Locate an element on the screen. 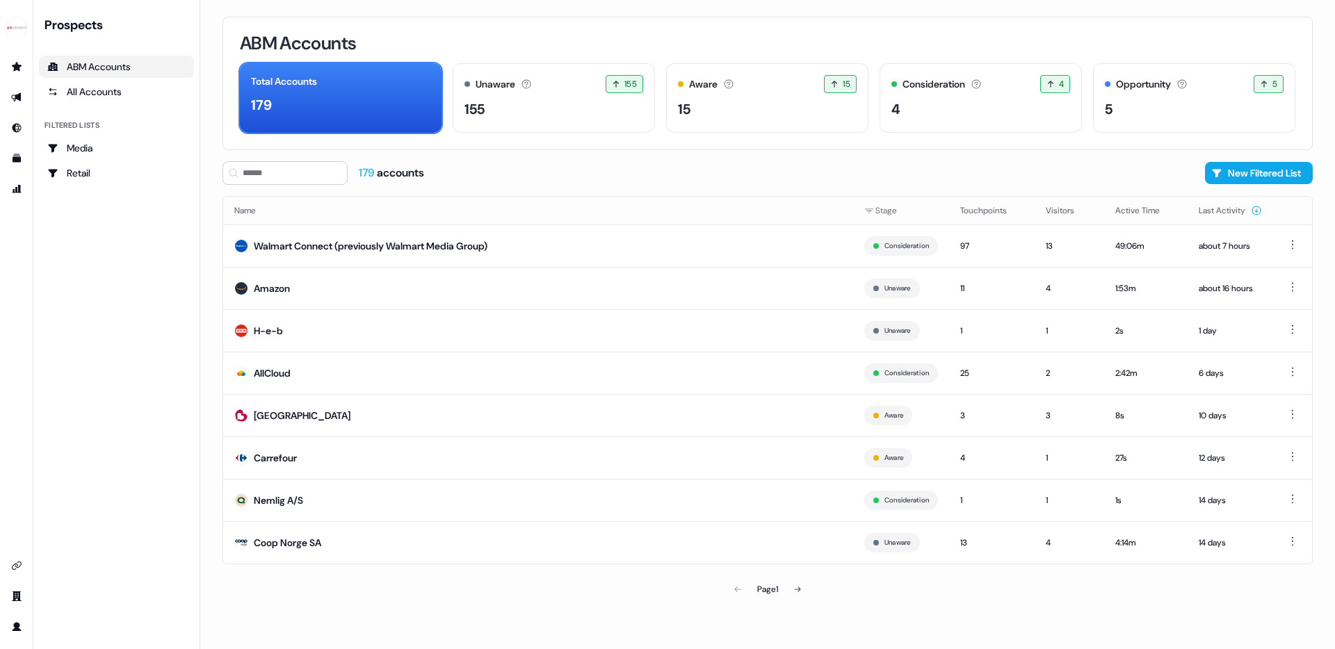  div: Prospects is located at coordinates (119, 25).